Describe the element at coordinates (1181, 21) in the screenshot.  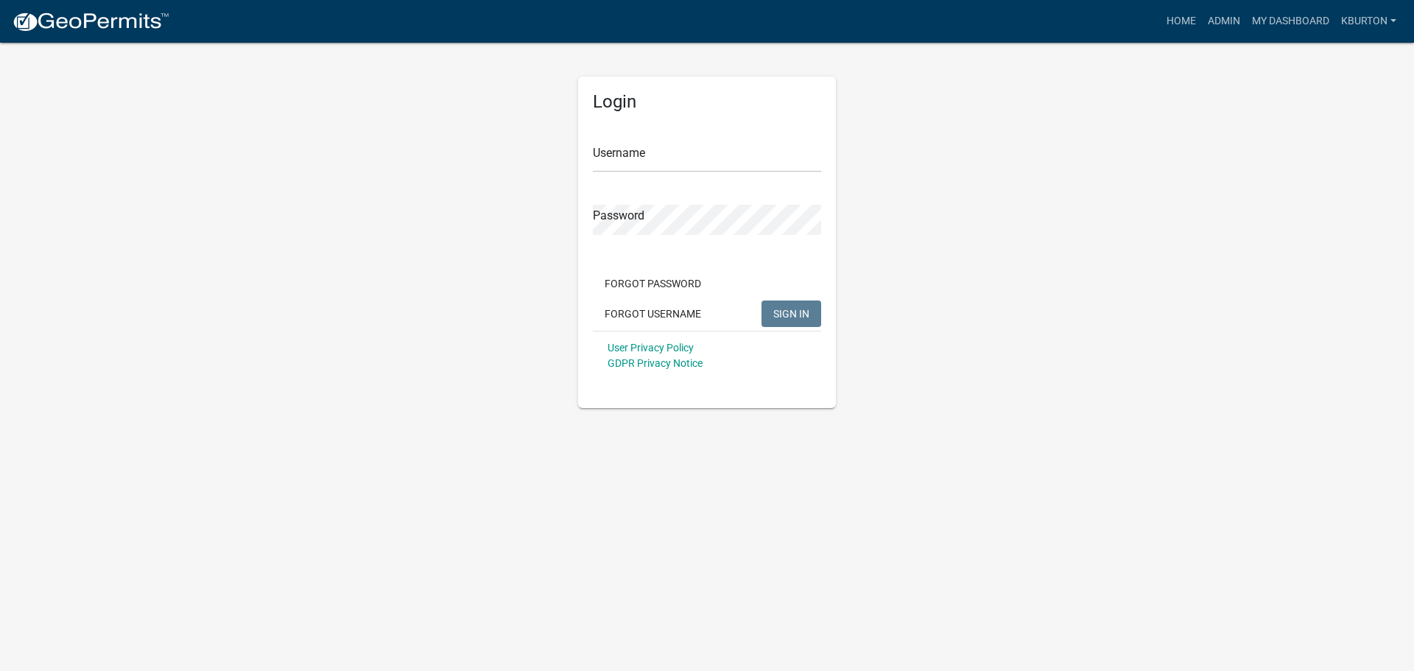
I see `a: Home` at that location.